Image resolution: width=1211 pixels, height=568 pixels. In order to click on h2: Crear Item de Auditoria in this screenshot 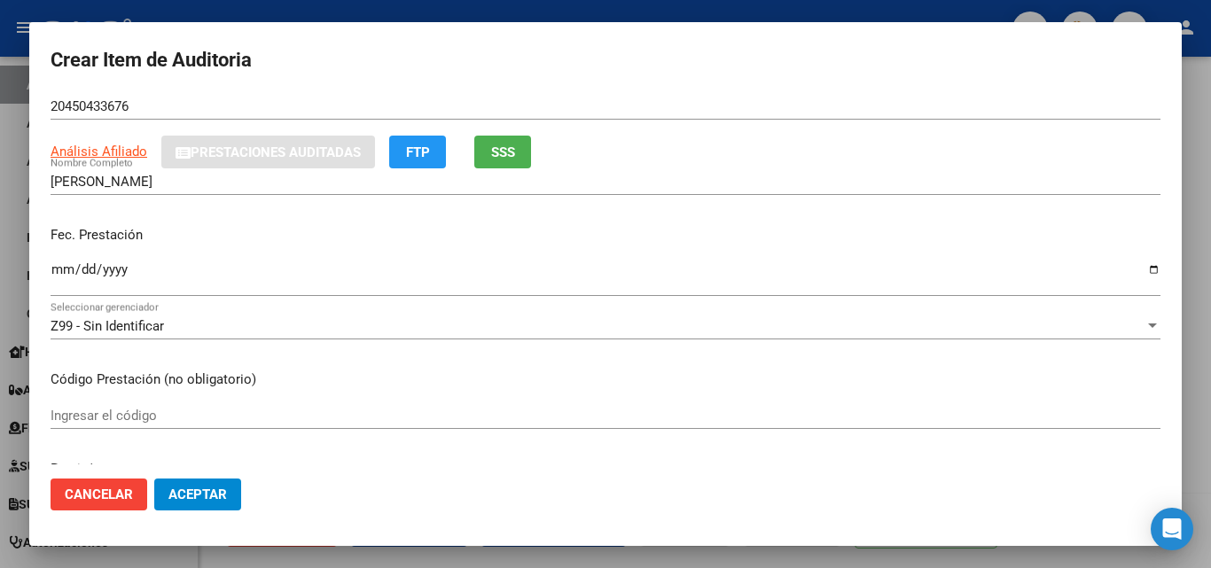, I will do `click(606, 60)`.